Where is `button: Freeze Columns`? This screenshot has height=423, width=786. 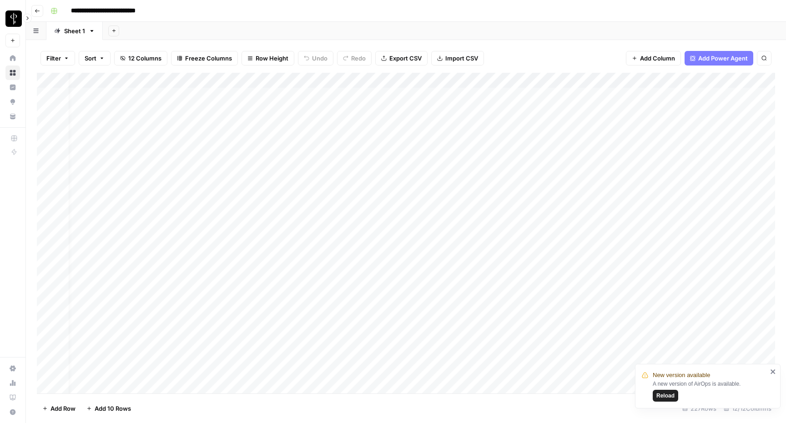 button: Freeze Columns is located at coordinates (204, 58).